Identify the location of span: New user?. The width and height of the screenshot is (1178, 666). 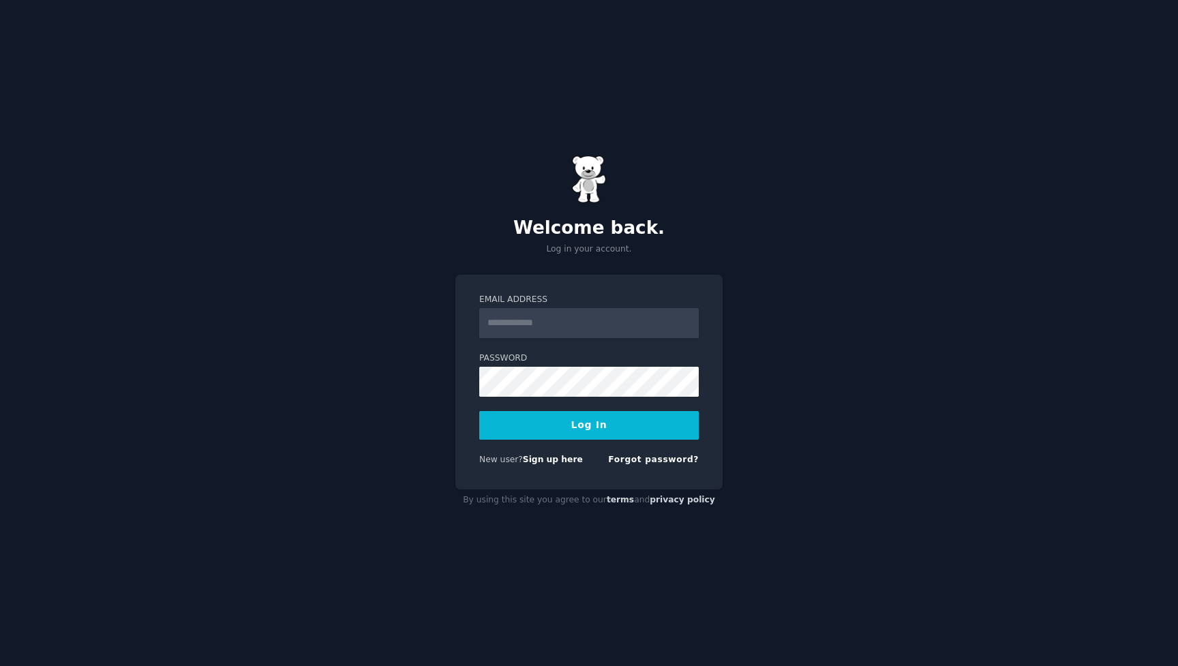
(501, 460).